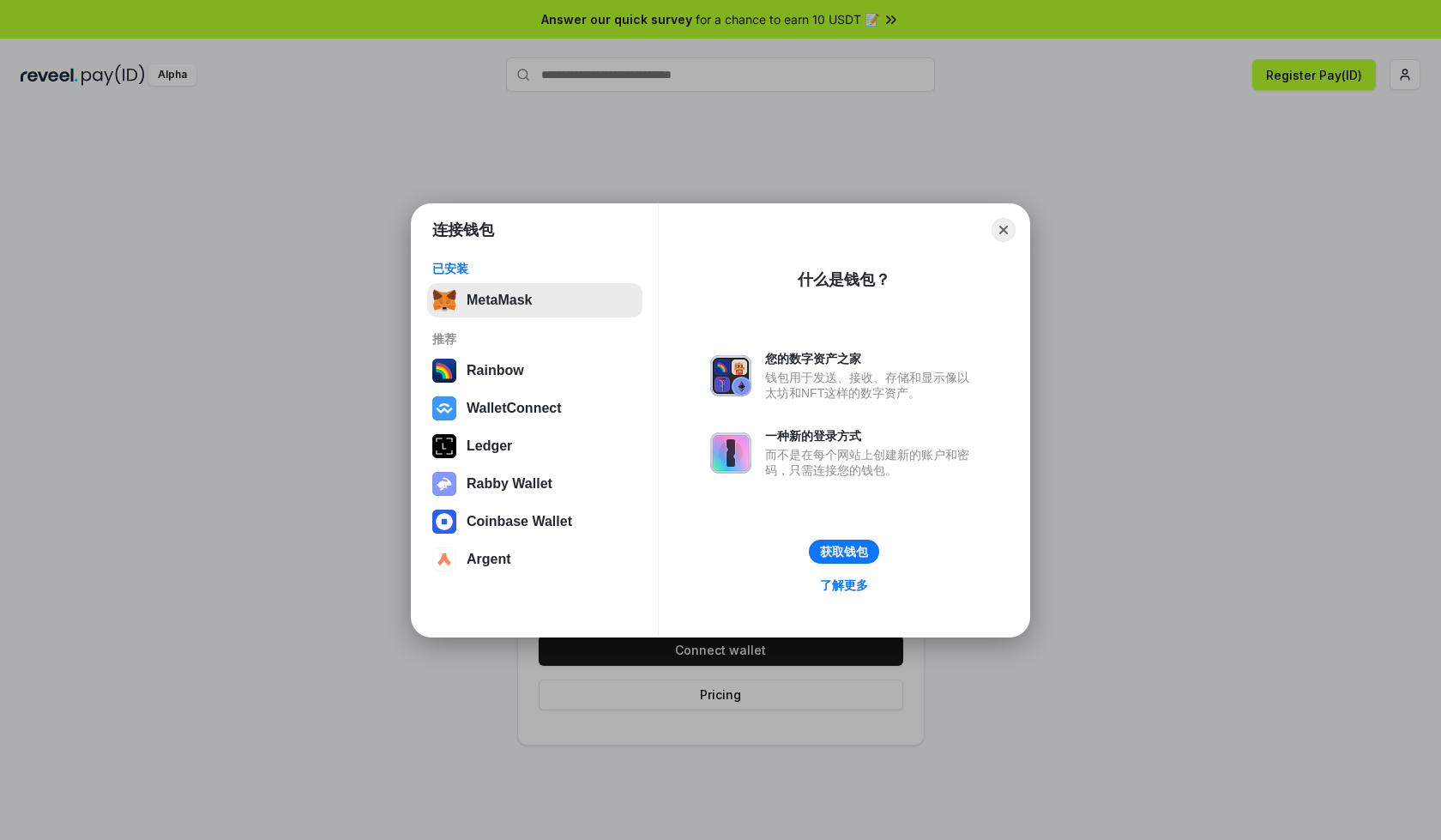  Describe the element at coordinates (872, 385) in the screenshot. I see `div: 钱包用于发送、接收、存储和显示像以太坊和NFT这样的数字资产。` at that location.